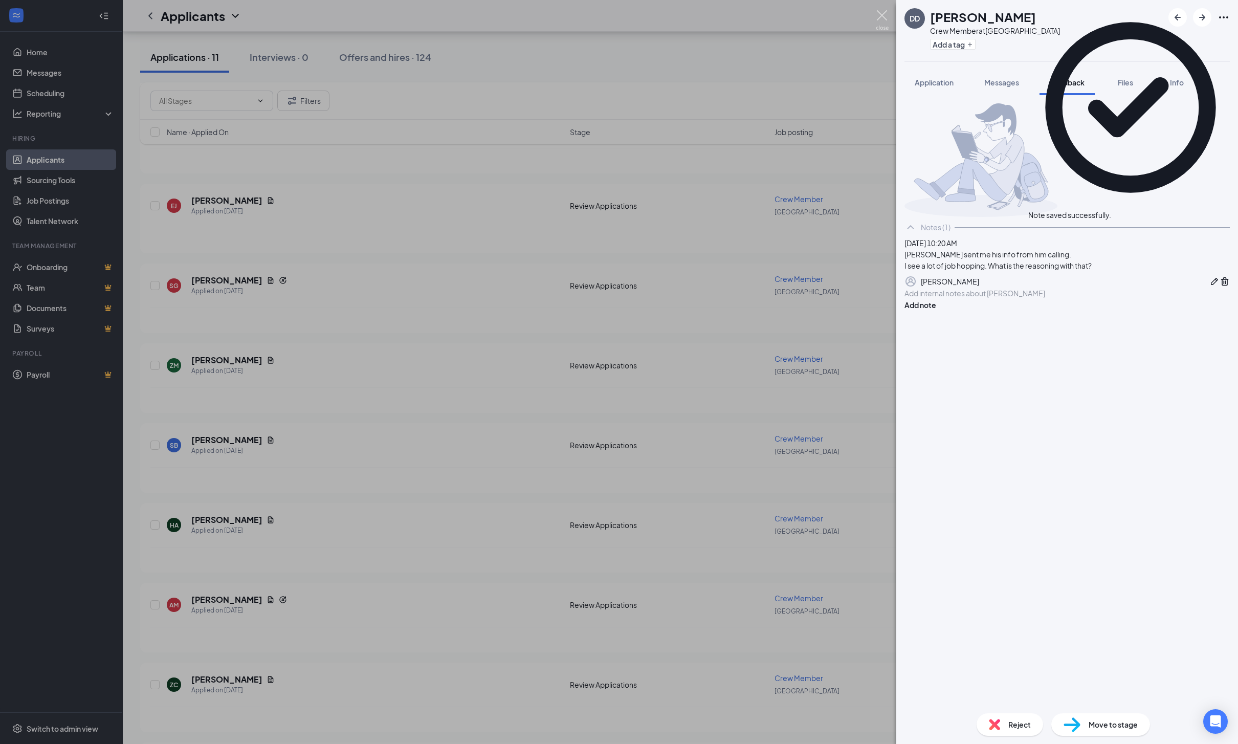 Image resolution: width=1238 pixels, height=744 pixels. What do you see at coordinates (1215, 721) in the screenshot?
I see `div: Open Intercom Messenger` at bounding box center [1215, 721].